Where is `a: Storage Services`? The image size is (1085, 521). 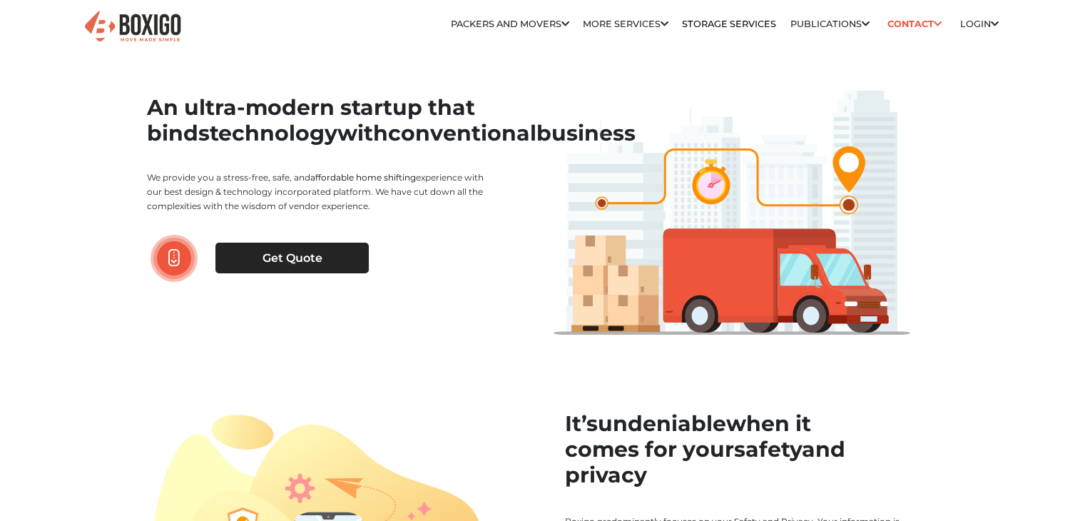
a: Storage Services is located at coordinates (729, 24).